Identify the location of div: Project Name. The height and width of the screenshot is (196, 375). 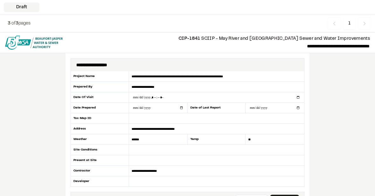
(100, 76).